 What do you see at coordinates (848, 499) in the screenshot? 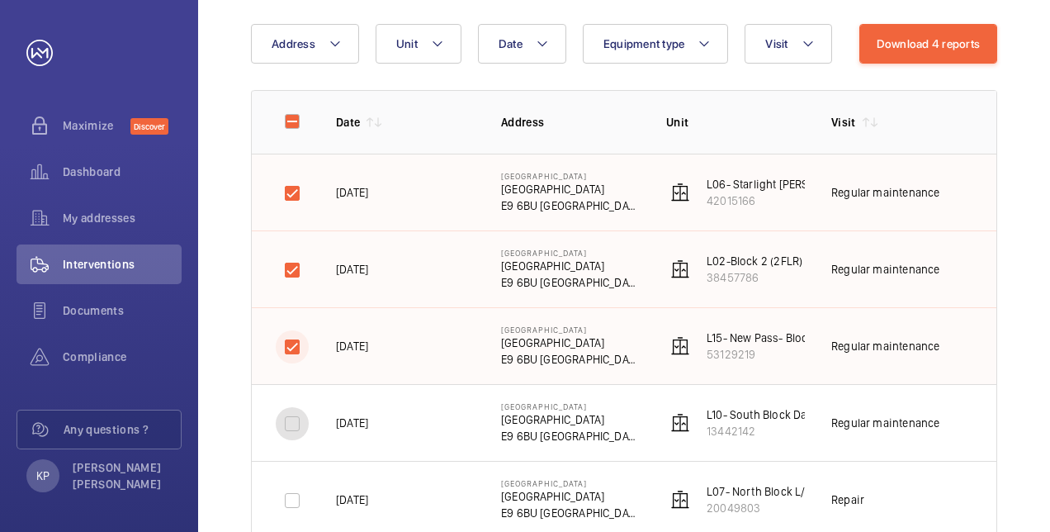
I see `div: Repair` at bounding box center [848, 499].